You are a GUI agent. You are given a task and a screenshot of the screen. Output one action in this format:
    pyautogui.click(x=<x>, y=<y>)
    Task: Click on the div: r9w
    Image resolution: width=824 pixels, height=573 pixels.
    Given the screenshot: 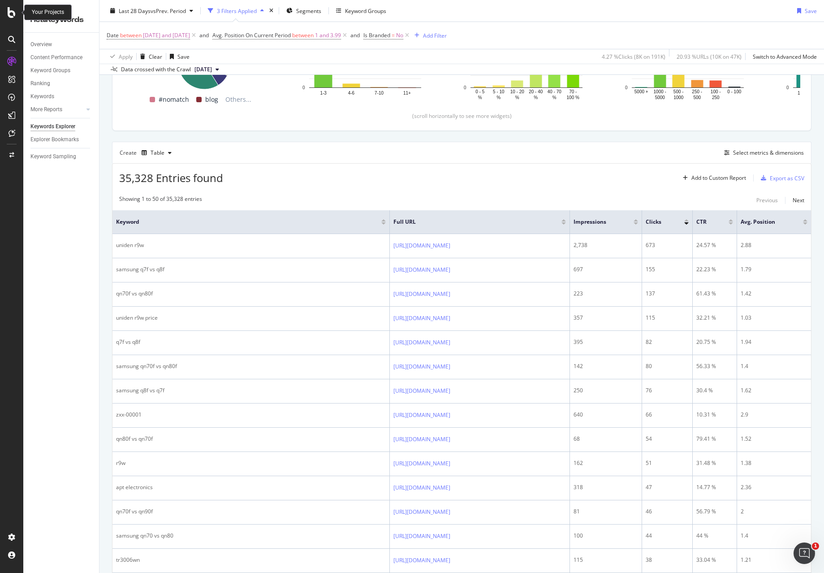 What is the action you would take?
    pyautogui.click(x=251, y=463)
    